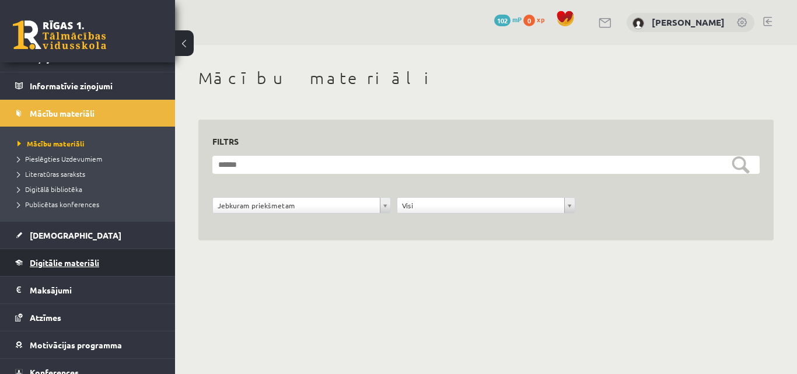  Describe the element at coordinates (529, 20) in the screenshot. I see `span: 0` at that location.